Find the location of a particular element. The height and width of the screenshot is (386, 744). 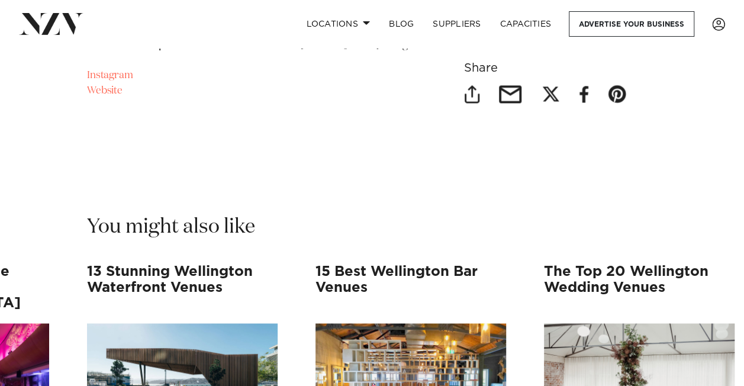

h6: Share is located at coordinates (561, 68).